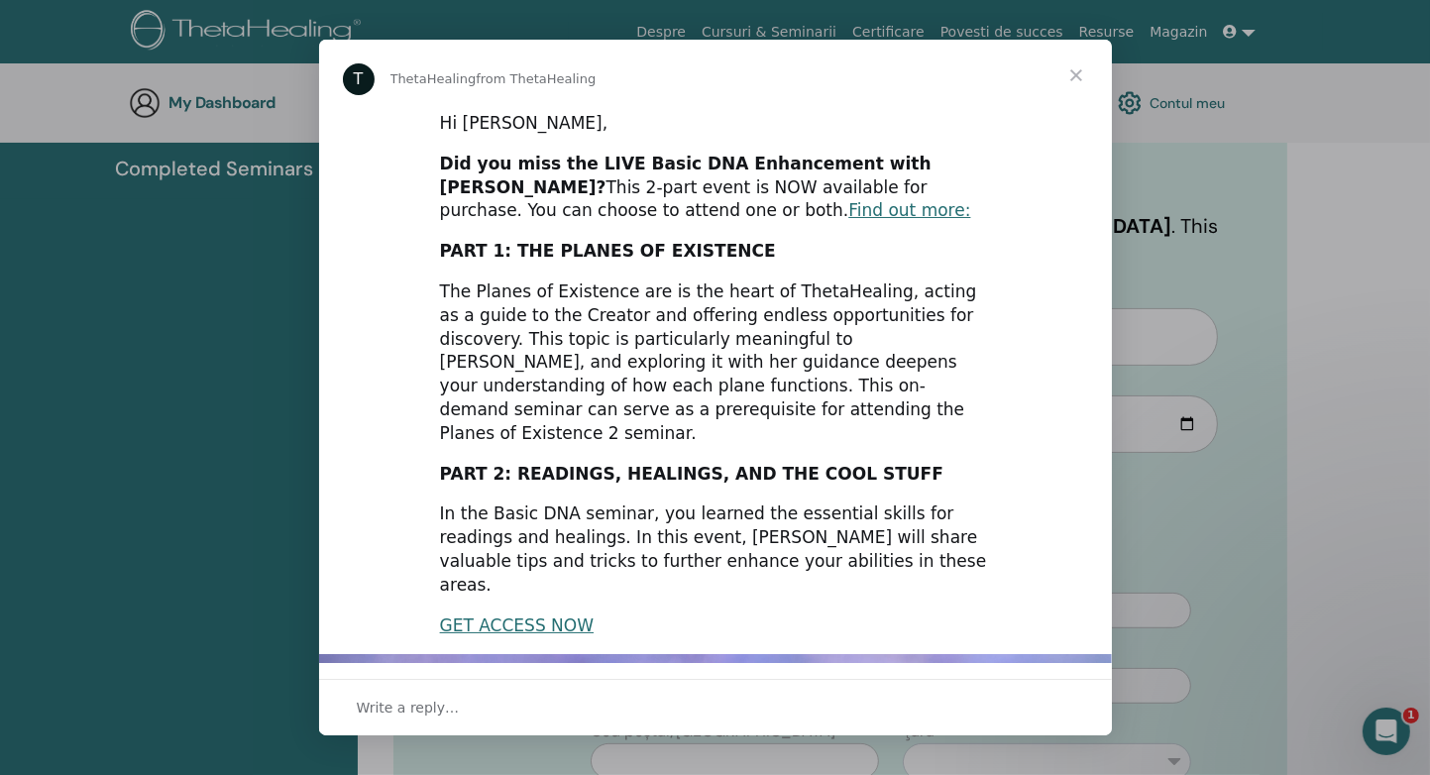  I want to click on span: from ThetaHealing, so click(535, 78).